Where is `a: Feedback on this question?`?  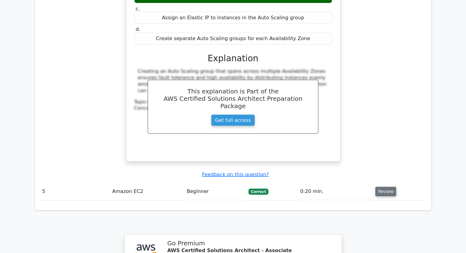 a: Feedback on this question? is located at coordinates (235, 174).